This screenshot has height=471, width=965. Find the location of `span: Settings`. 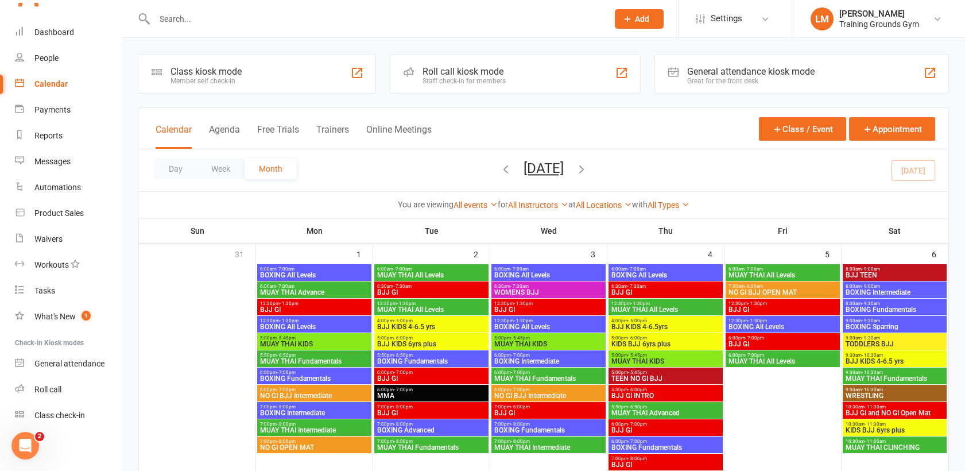

span: Settings is located at coordinates (726, 18).